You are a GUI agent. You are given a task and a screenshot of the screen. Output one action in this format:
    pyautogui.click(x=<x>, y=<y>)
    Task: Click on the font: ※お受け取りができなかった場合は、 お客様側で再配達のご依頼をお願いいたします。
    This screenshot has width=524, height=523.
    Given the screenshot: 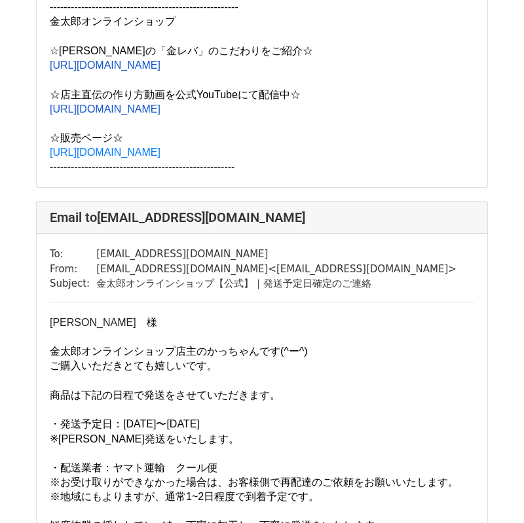 What is the action you would take?
    pyautogui.click(x=254, y=482)
    